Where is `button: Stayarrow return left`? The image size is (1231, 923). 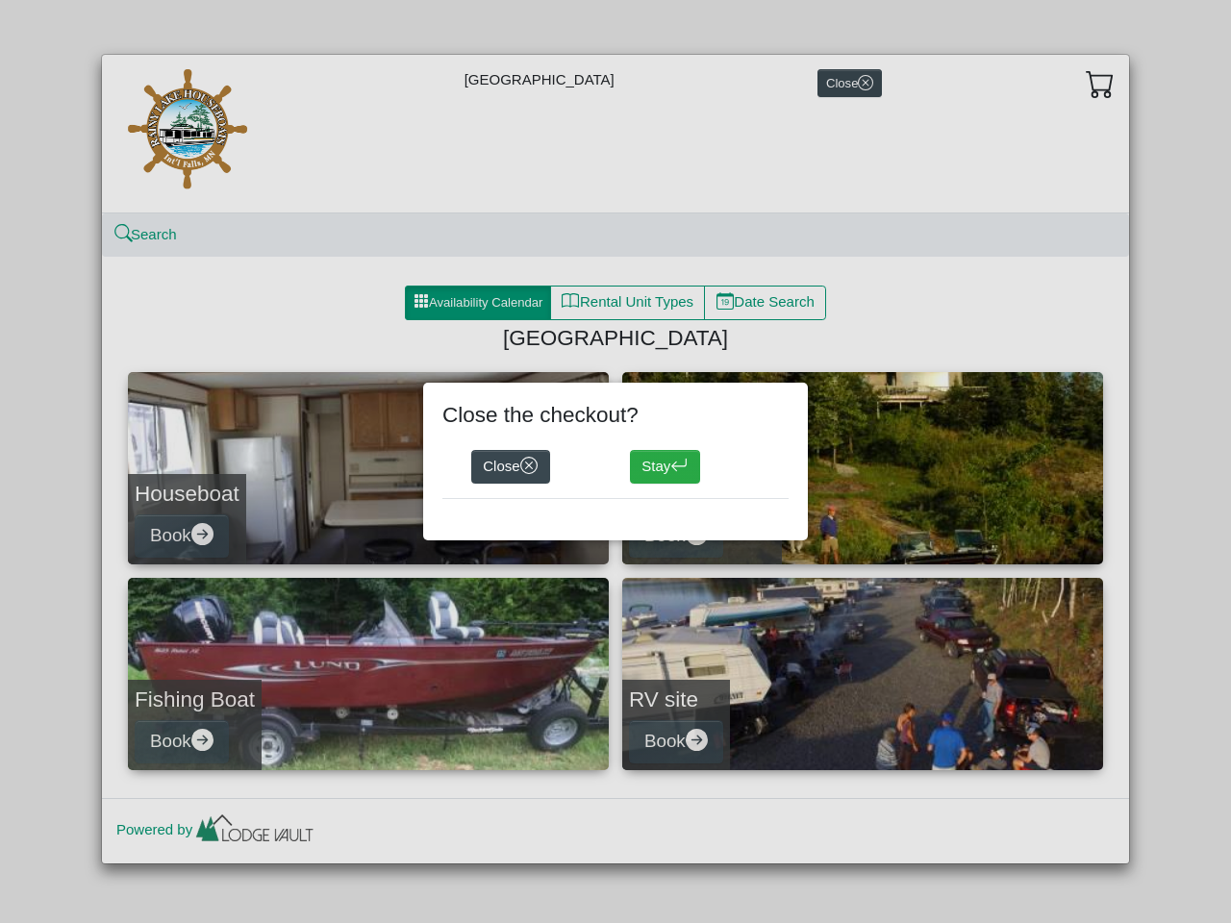
button: Stayarrow return left is located at coordinates (665, 467).